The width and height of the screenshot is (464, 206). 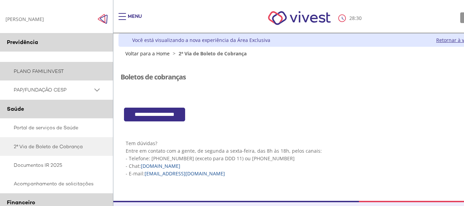 I want to click on span: PAP/FUNDAÇÃO CESP, so click(x=53, y=90).